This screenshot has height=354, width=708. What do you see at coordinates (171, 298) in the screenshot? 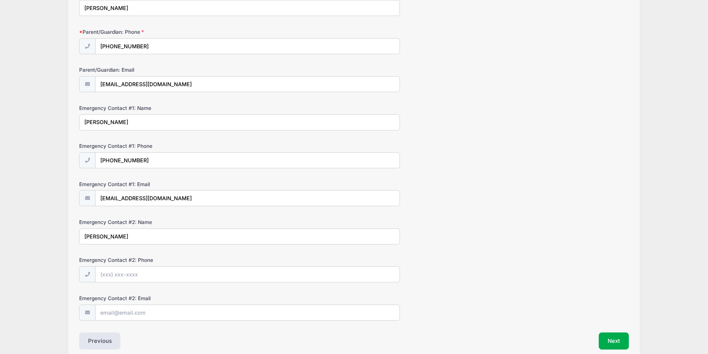
I see `label: Emergency Contact #2: Email` at bounding box center [171, 298].